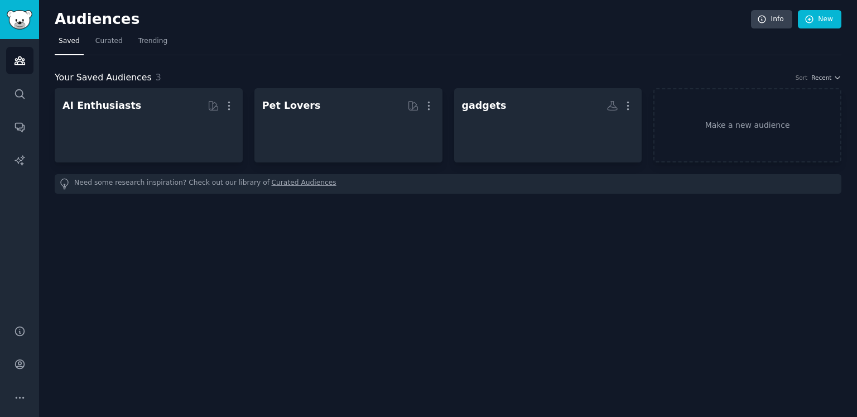 This screenshot has height=417, width=857. Describe the element at coordinates (153, 44) in the screenshot. I see `a: Trending` at that location.